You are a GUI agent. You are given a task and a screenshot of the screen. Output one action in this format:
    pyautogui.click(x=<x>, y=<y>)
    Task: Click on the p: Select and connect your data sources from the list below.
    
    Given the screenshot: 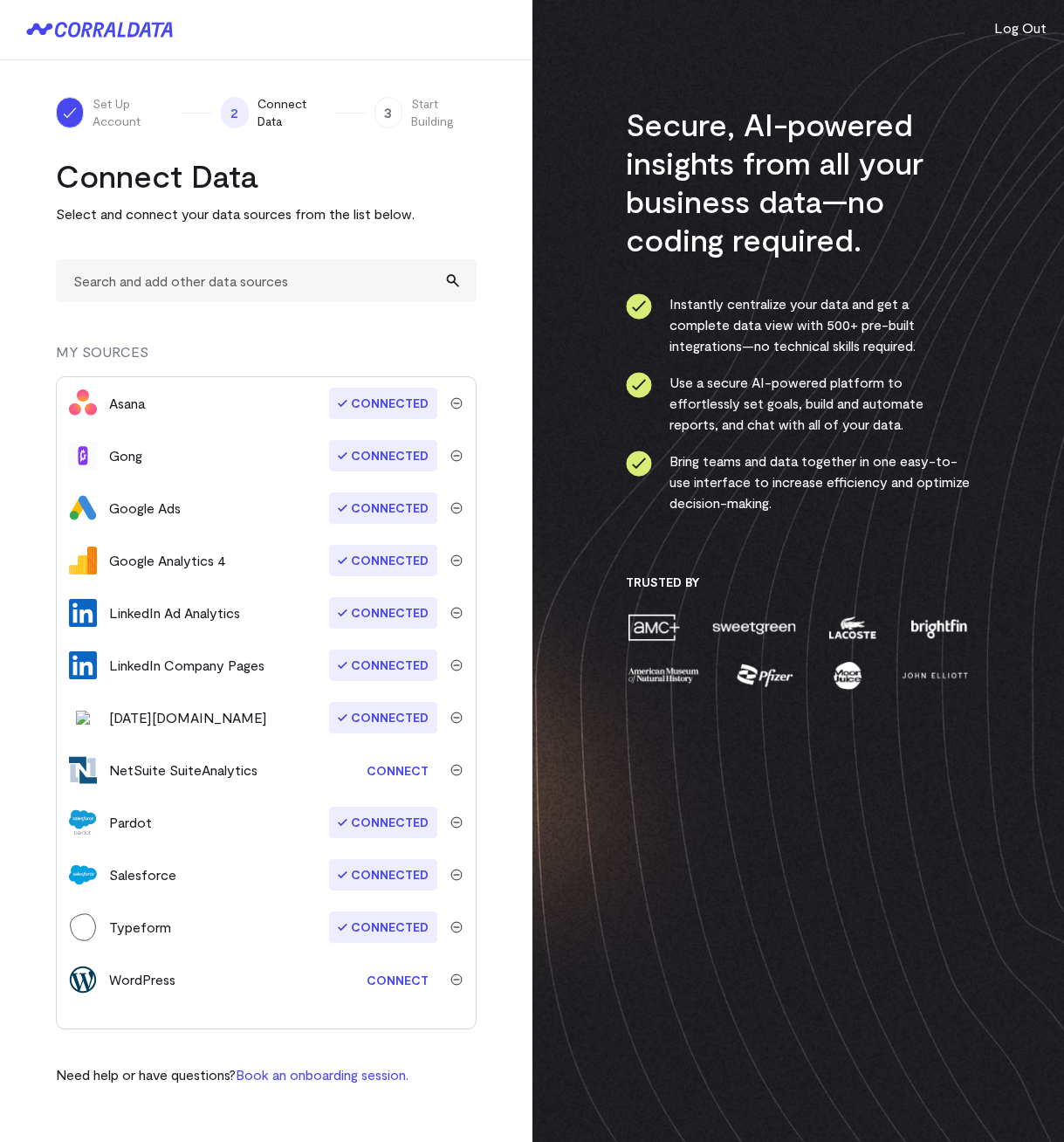 What is the action you would take?
    pyautogui.click(x=266, y=214)
    